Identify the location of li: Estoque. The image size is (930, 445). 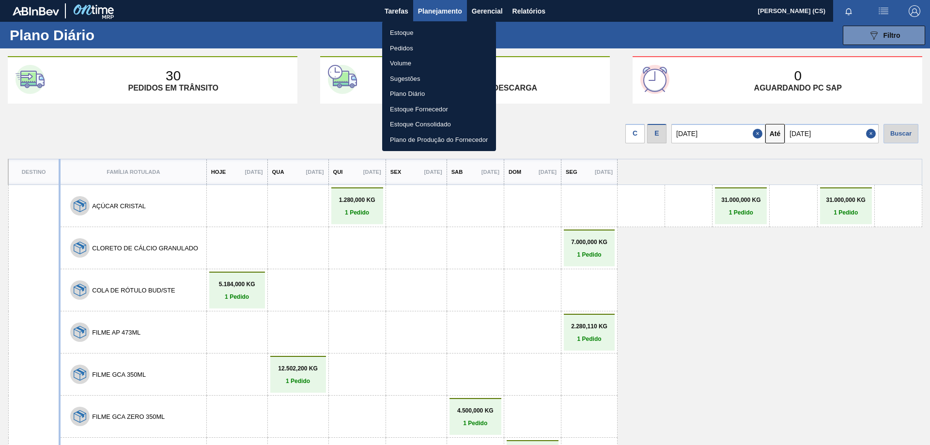
(439, 33).